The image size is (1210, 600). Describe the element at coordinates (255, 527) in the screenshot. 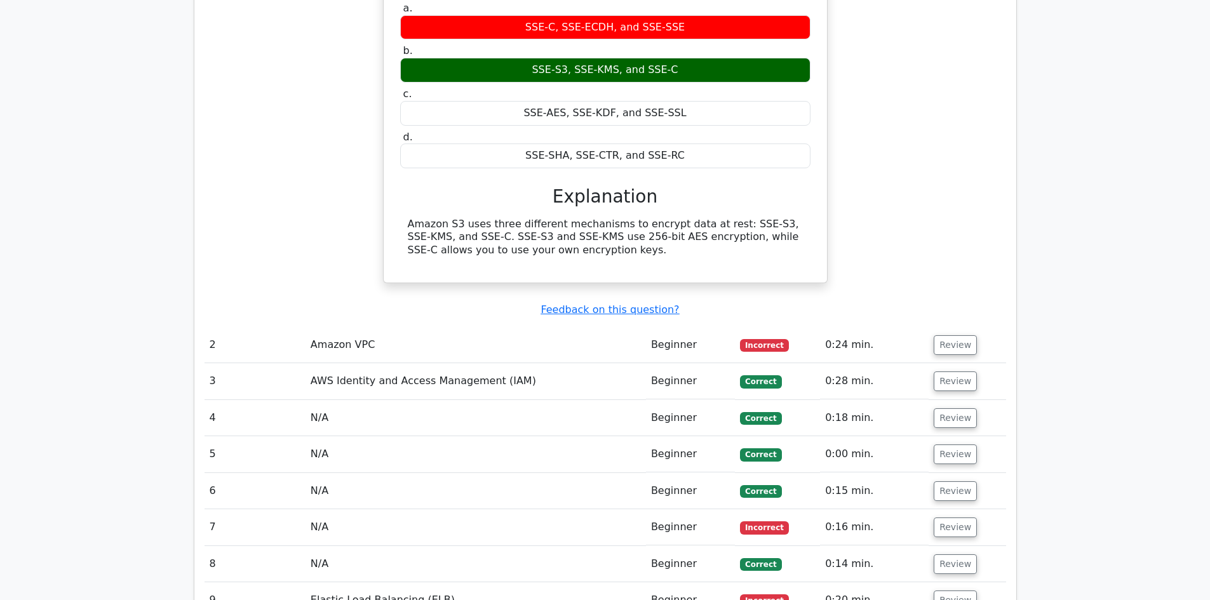

I see `td: 7` at that location.